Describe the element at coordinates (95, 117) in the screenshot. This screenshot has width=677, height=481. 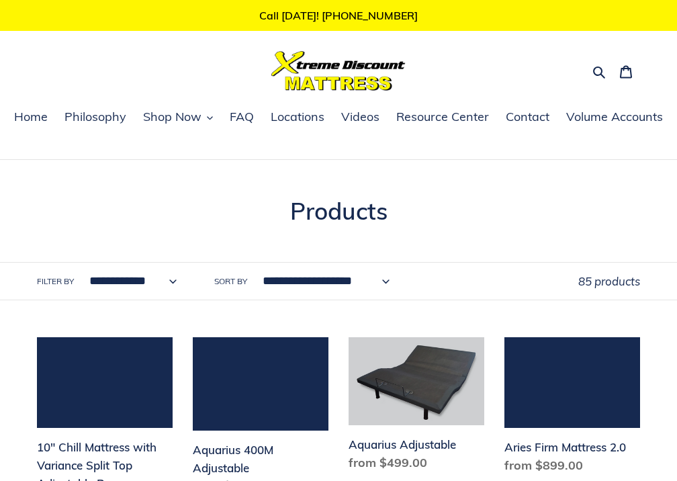
I see `span: Philosophy` at that location.